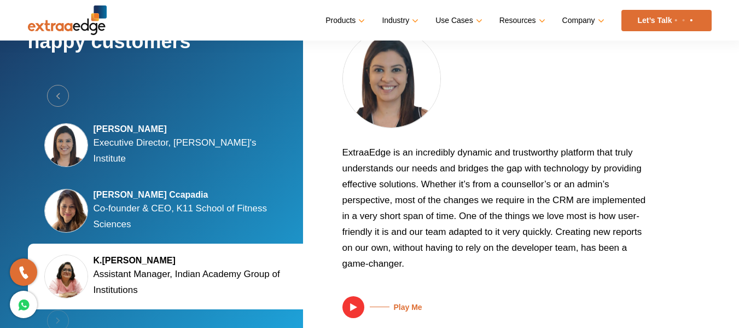 This screenshot has width=739, height=328. What do you see at coordinates (192, 282) in the screenshot?
I see `p: Assistant Manager, Indian Academy Group of Institutions` at bounding box center [192, 282].